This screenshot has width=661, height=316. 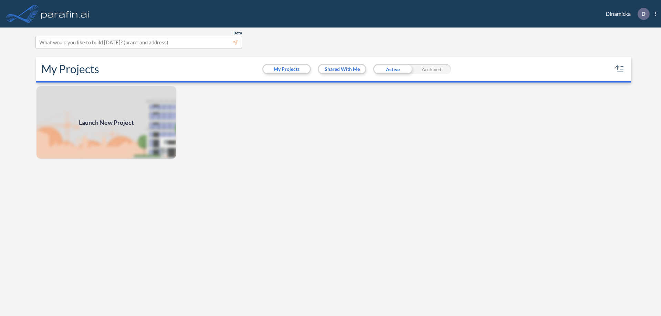 I want to click on div: Active, so click(x=393, y=69).